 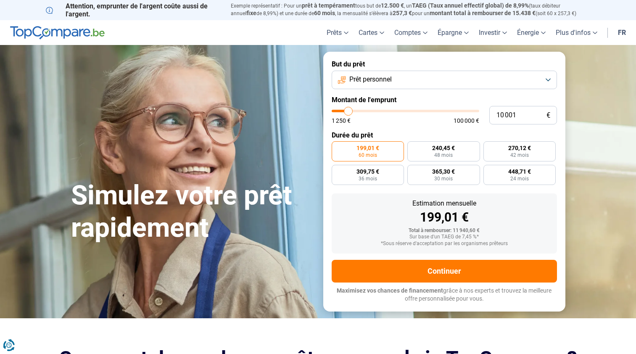 What do you see at coordinates (482, 13) in the screenshot?
I see `span: montant total à rembourser de 15.438 €` at bounding box center [482, 13].